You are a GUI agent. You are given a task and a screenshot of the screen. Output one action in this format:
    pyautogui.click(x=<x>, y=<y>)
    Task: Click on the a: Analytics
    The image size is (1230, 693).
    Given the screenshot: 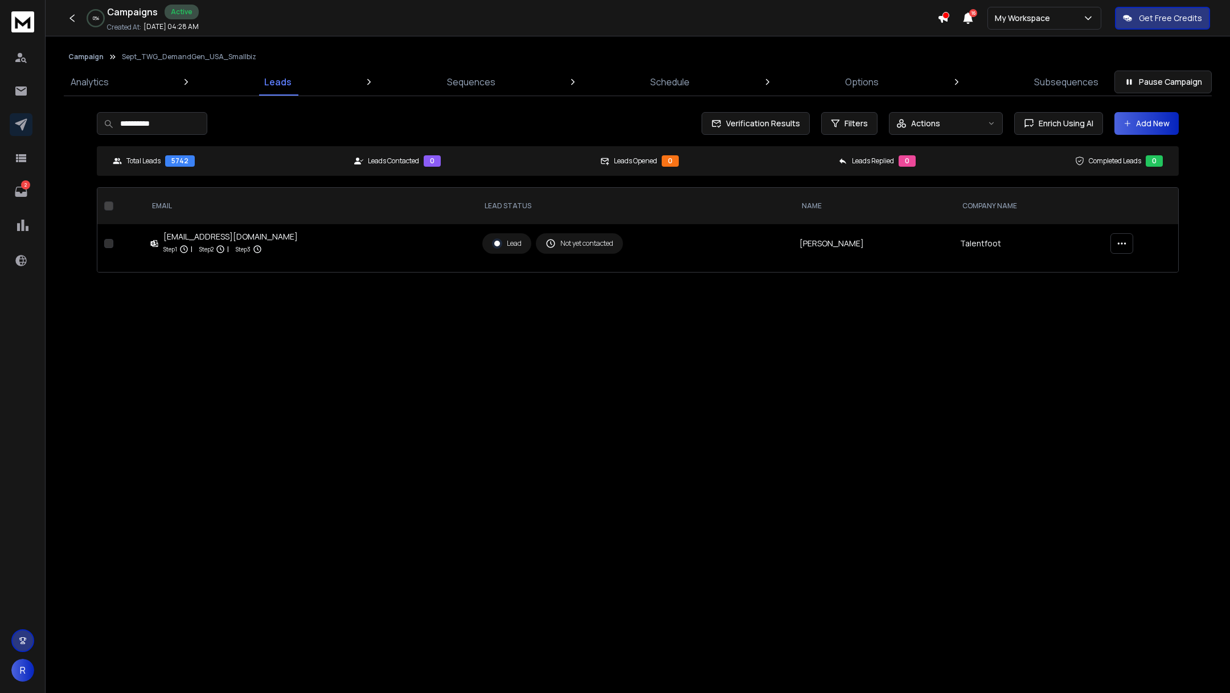 What is the action you would take?
    pyautogui.click(x=89, y=82)
    